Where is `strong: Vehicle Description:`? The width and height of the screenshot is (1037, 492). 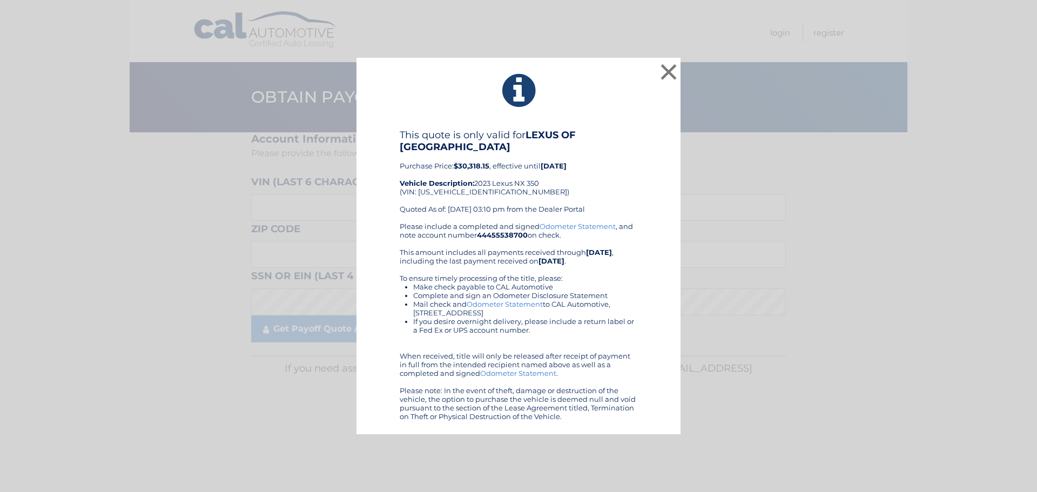
strong: Vehicle Description: is located at coordinates (437, 183).